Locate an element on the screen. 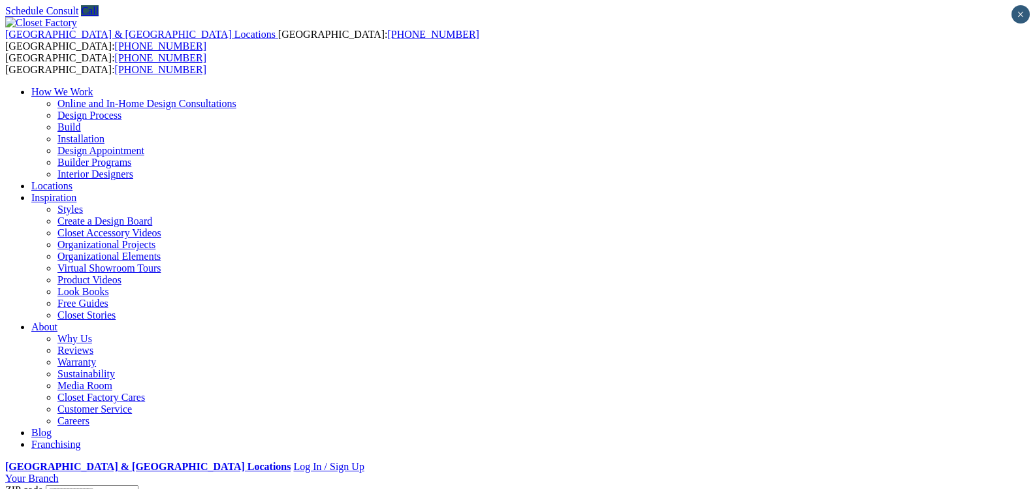 This screenshot has width=1035, height=489. a: Interior Designers is located at coordinates (95, 174).